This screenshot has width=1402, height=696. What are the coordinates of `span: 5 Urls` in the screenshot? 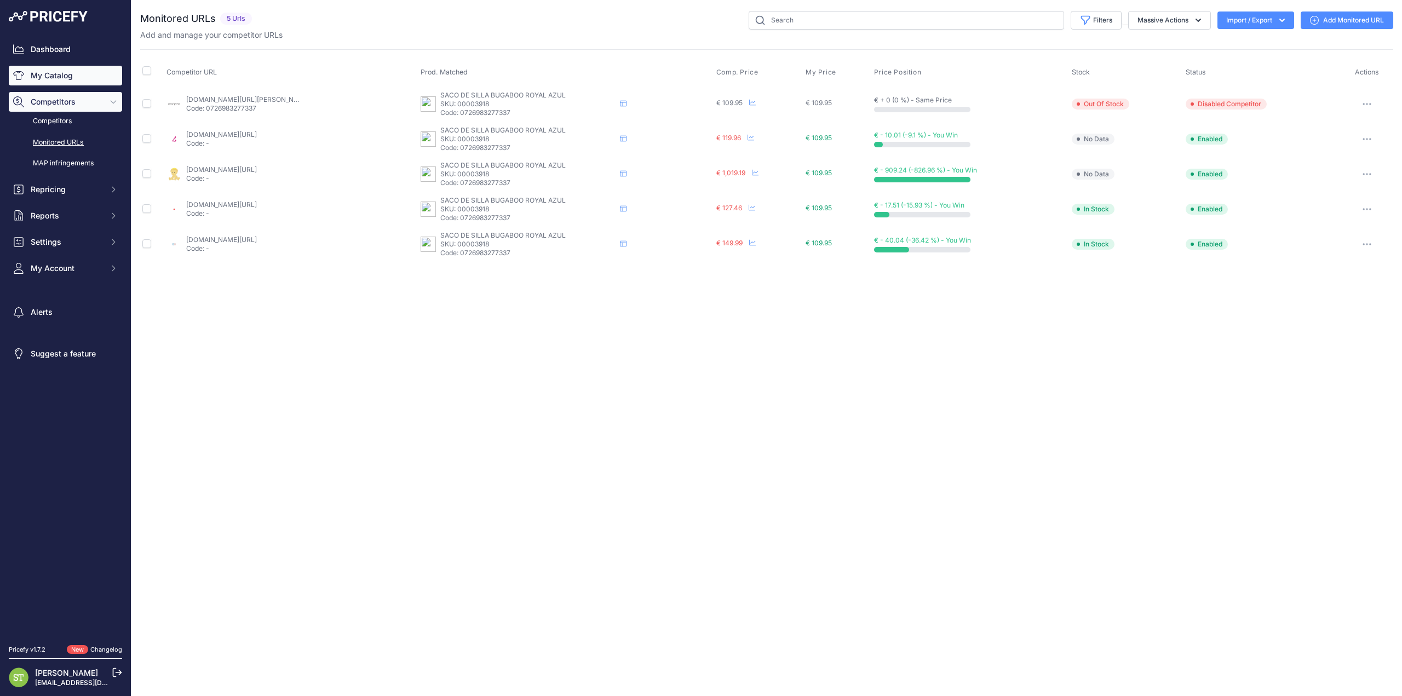 It's located at (236, 19).